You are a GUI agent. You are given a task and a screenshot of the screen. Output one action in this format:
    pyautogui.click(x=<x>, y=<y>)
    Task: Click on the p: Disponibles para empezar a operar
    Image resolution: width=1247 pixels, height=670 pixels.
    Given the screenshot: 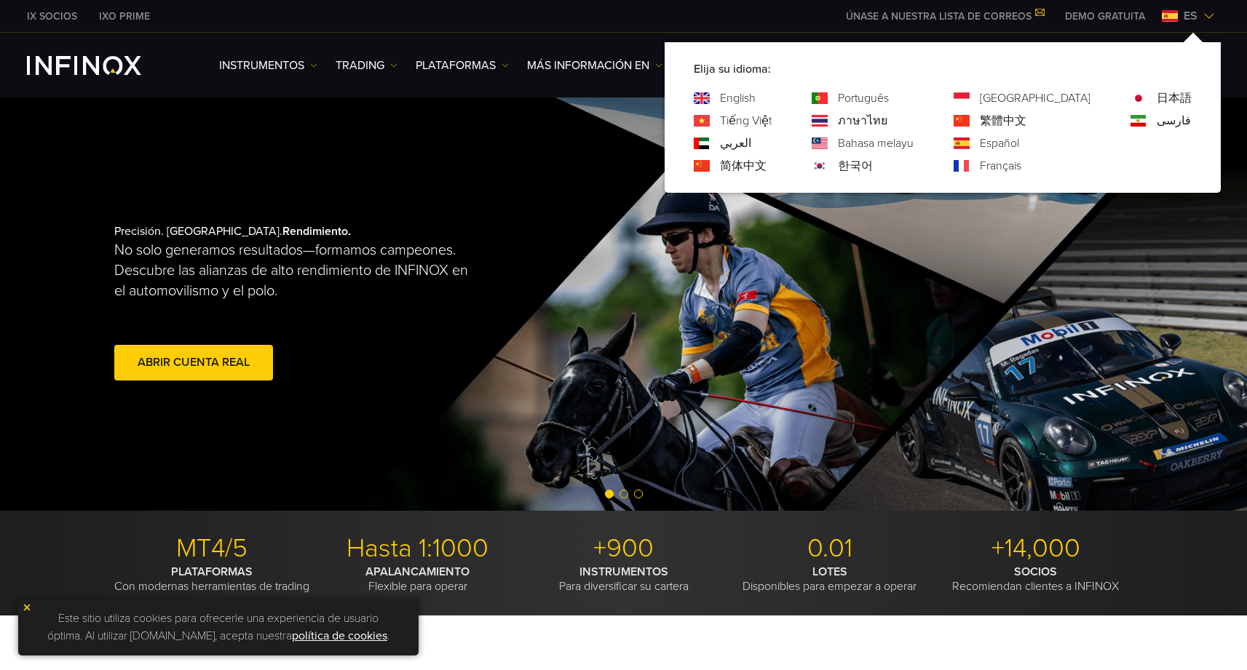 What is the action you would take?
    pyautogui.click(x=830, y=579)
    